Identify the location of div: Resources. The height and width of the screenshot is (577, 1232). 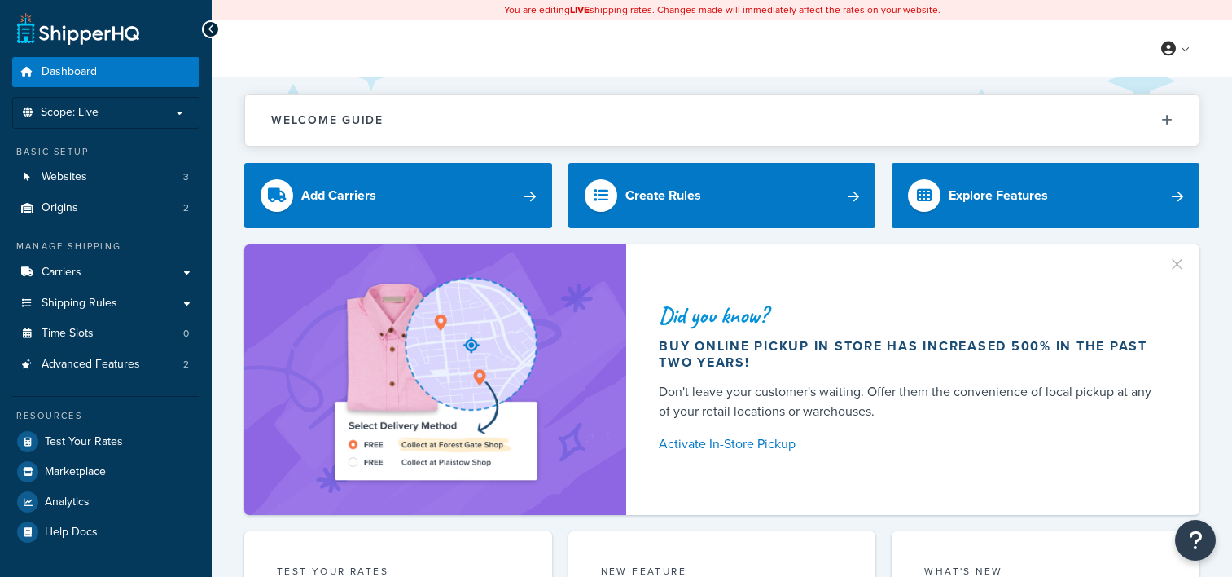
(106, 415).